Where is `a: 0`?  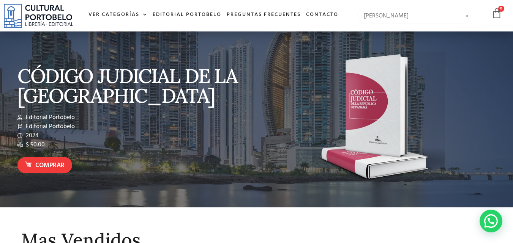
a: 0 is located at coordinates (496, 13).